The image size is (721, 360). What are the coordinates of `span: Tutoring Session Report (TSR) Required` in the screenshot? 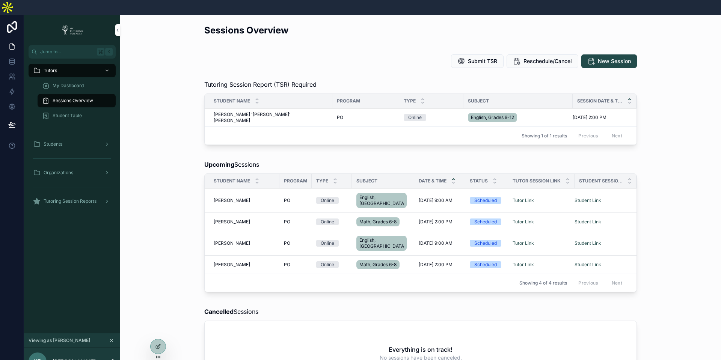 It's located at (260, 84).